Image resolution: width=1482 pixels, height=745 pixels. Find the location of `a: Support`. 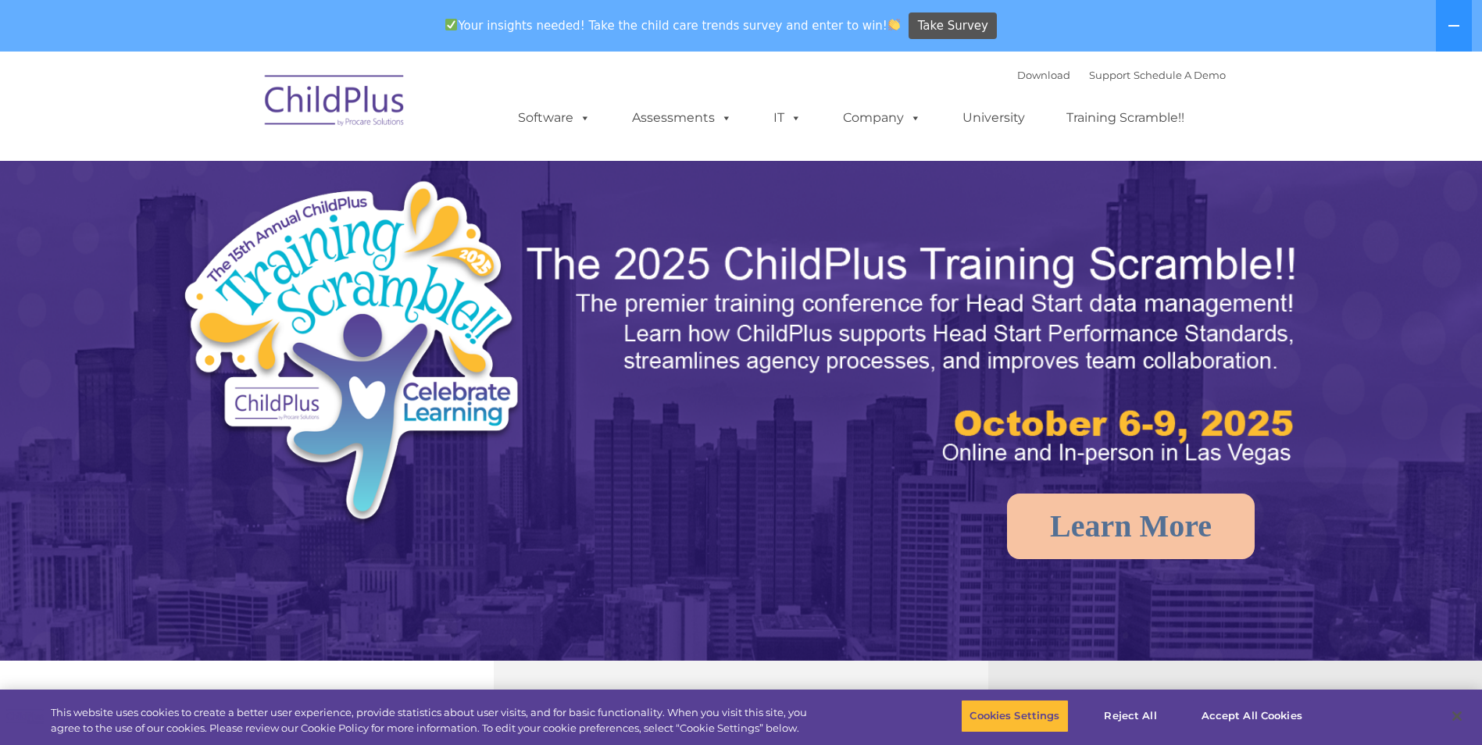

a: Support is located at coordinates (1109, 75).